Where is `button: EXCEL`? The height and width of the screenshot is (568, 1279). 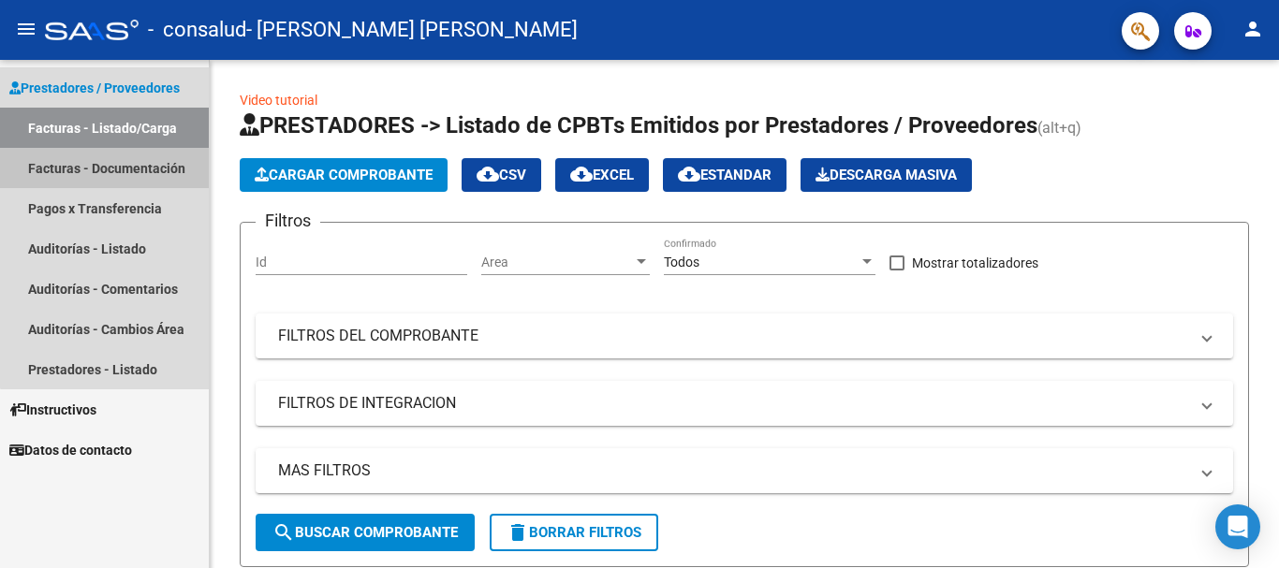 button: EXCEL is located at coordinates (602, 175).